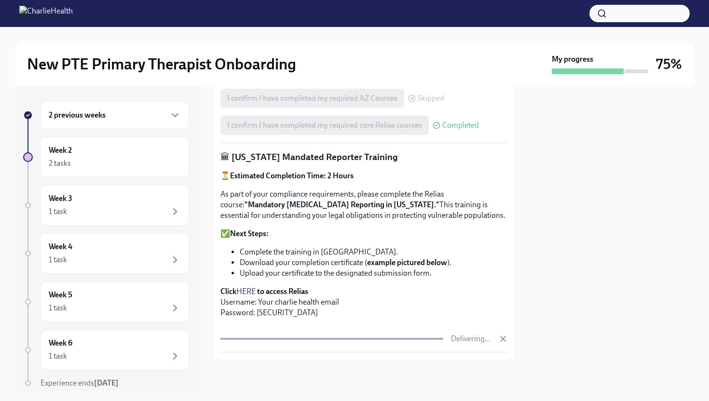 Image resolution: width=709 pixels, height=401 pixels. I want to click on strong: example pictured below, so click(407, 262).